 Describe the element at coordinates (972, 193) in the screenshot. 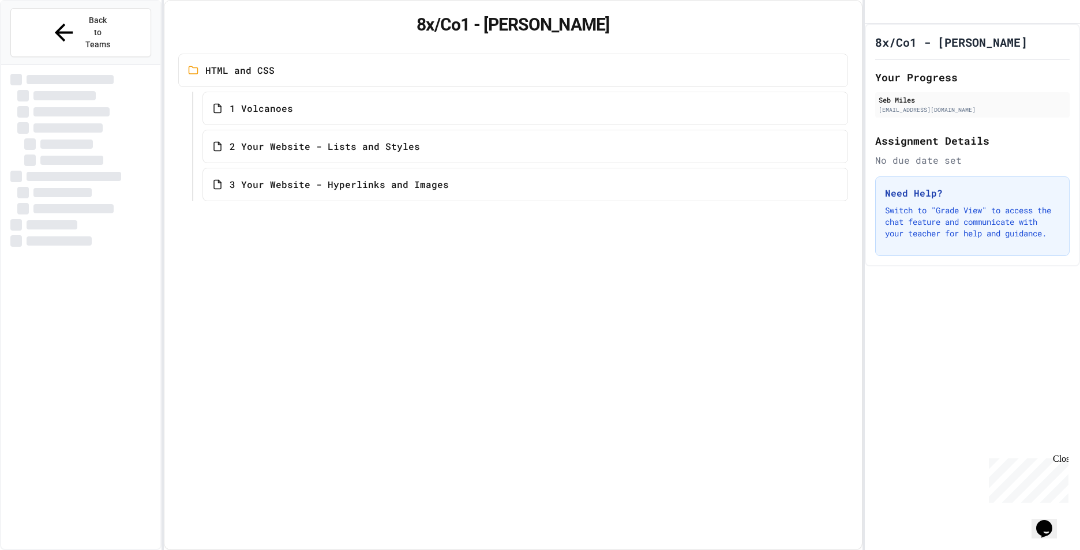

I see `h3: Need Help?` at that location.